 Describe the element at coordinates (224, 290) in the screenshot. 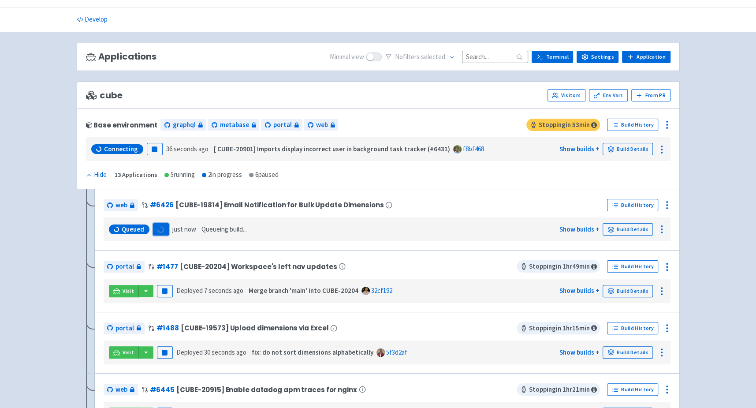

I see `time: 7 seconds ago` at that location.